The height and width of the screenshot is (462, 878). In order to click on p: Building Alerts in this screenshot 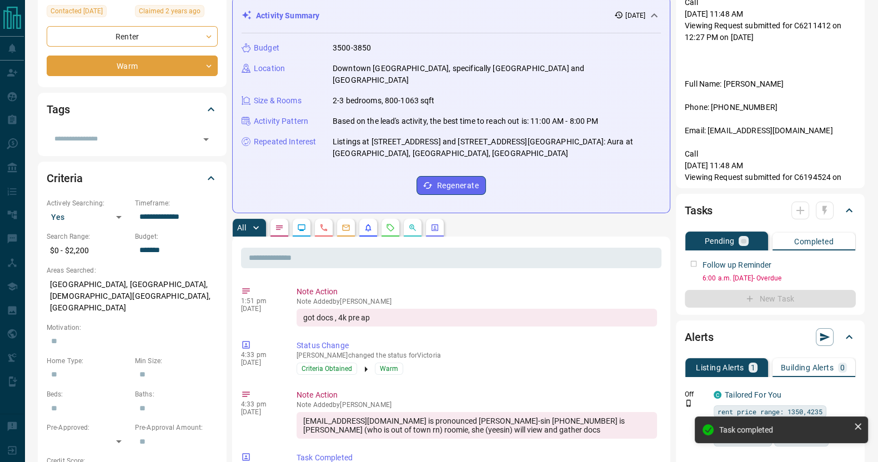, I will do `click(807, 368)`.